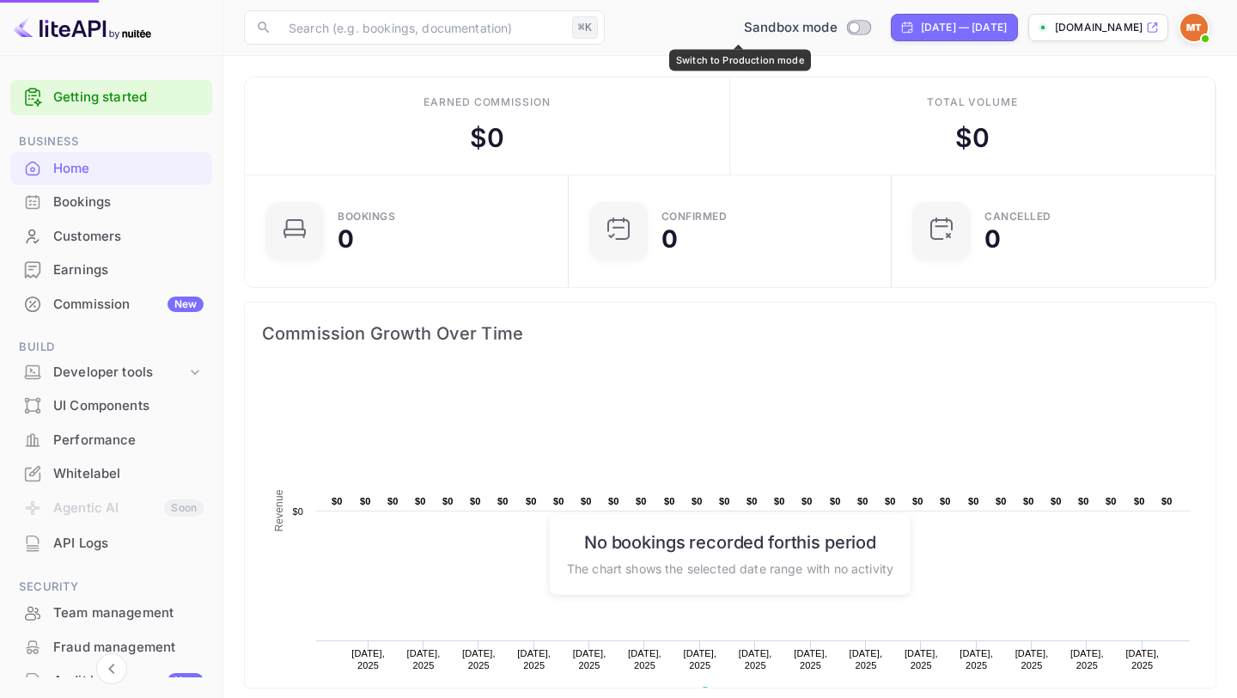 The height and width of the screenshot is (698, 1237). What do you see at coordinates (111, 473) in the screenshot?
I see `a: Whitelabel` at bounding box center [111, 473].